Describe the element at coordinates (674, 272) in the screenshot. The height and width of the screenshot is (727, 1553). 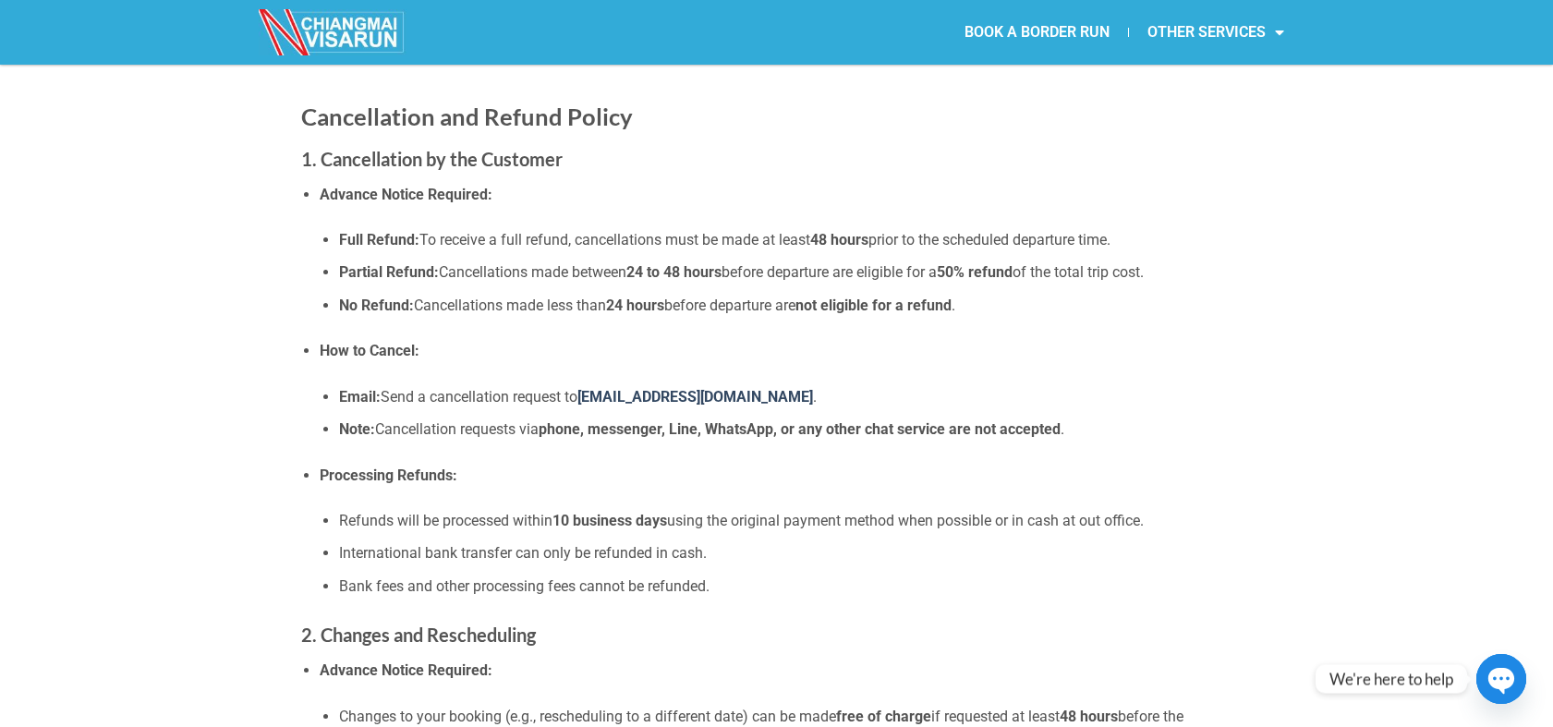
I see `strong: 24 to 48 hours` at that location.